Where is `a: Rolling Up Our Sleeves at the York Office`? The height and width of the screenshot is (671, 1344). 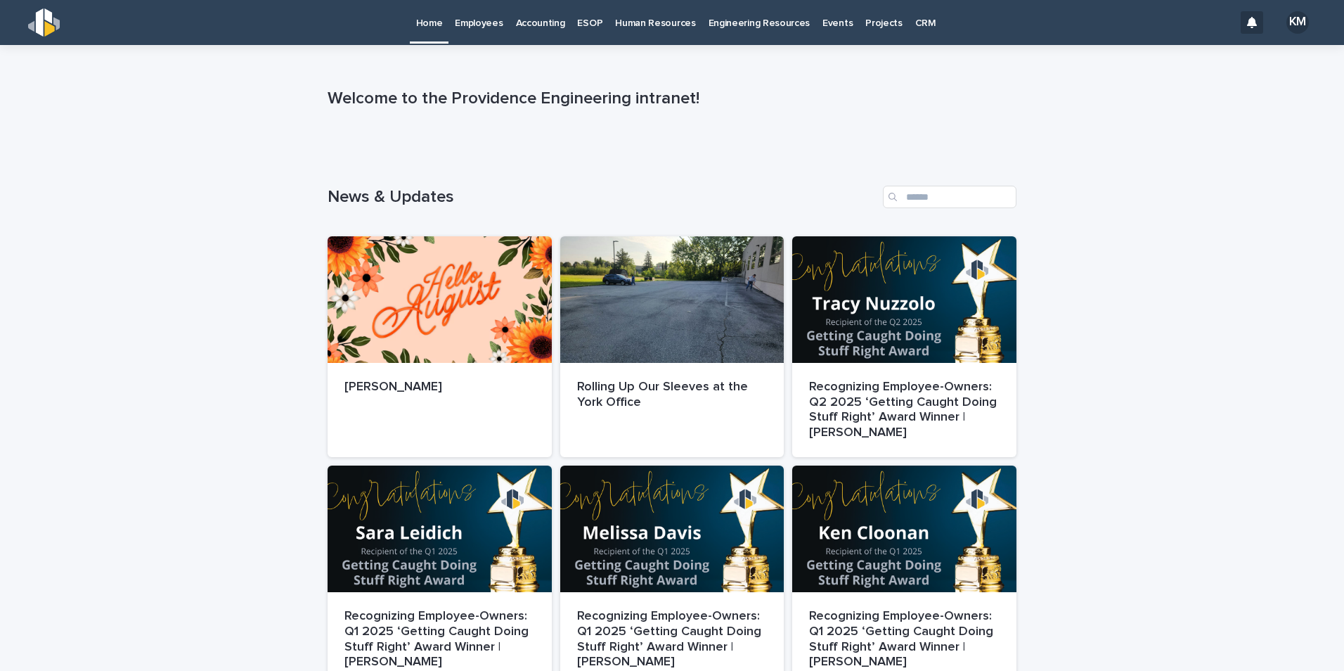
a: Rolling Up Our Sleeves at the York Office is located at coordinates (672, 347).